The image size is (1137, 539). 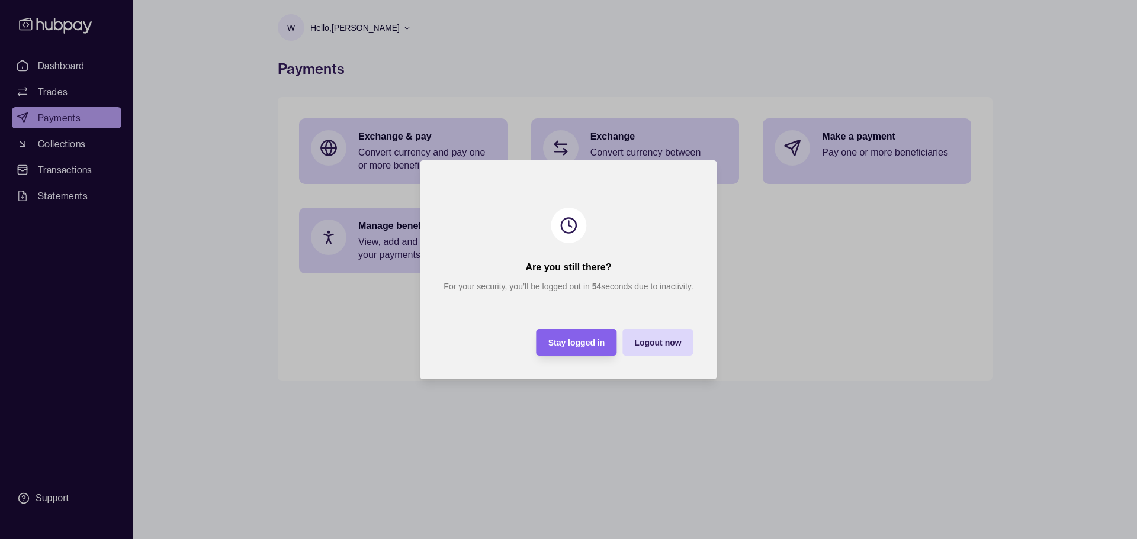 I want to click on span: Logout now, so click(x=657, y=343).